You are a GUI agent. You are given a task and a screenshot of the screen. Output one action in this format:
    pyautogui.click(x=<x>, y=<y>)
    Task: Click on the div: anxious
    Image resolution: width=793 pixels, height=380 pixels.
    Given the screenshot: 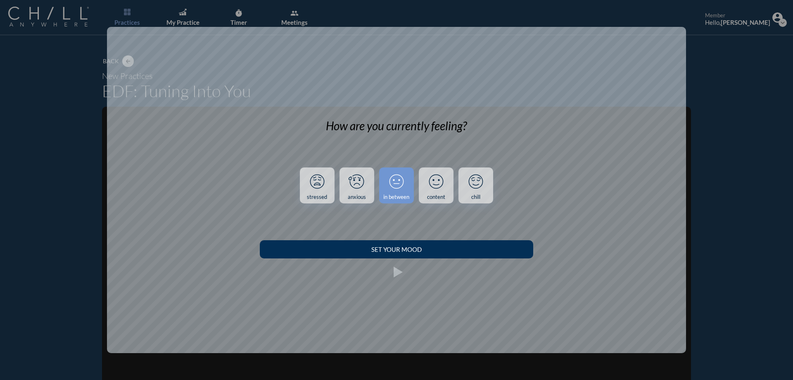 What is the action you would take?
    pyautogui.click(x=357, y=197)
    